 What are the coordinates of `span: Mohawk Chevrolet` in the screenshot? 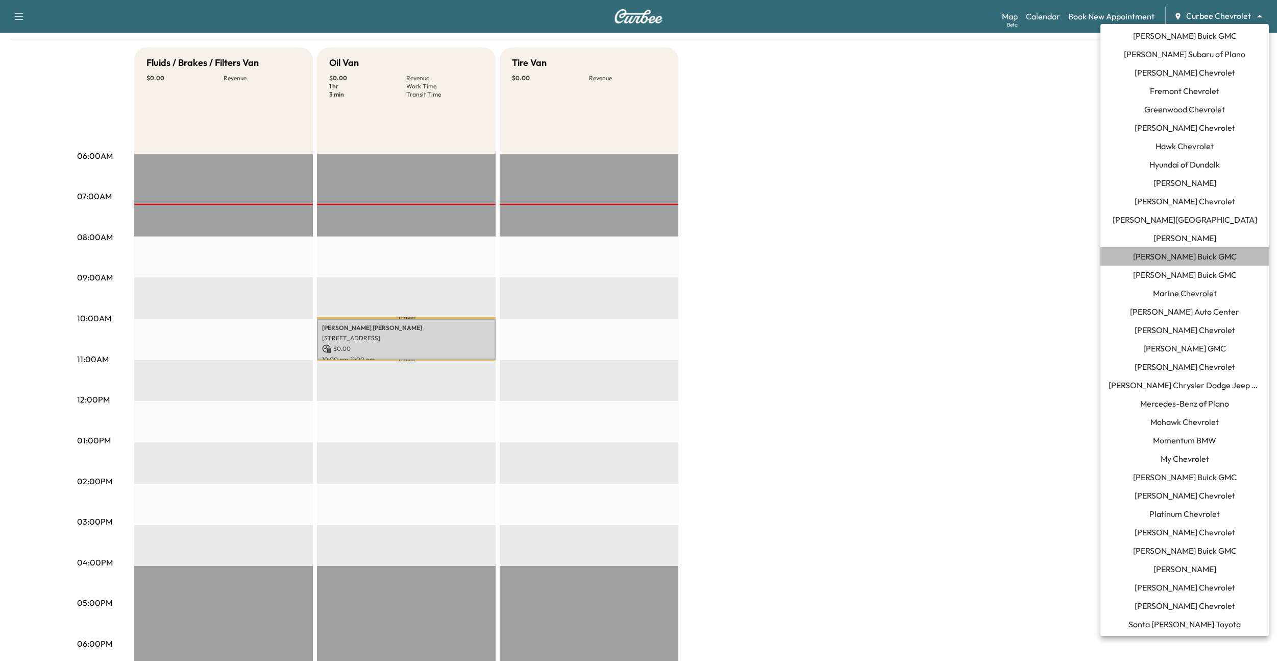 It's located at (1185, 422).